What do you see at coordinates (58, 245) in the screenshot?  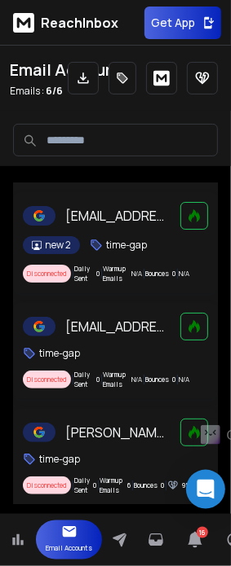 I see `p: new 2` at bounding box center [58, 245].